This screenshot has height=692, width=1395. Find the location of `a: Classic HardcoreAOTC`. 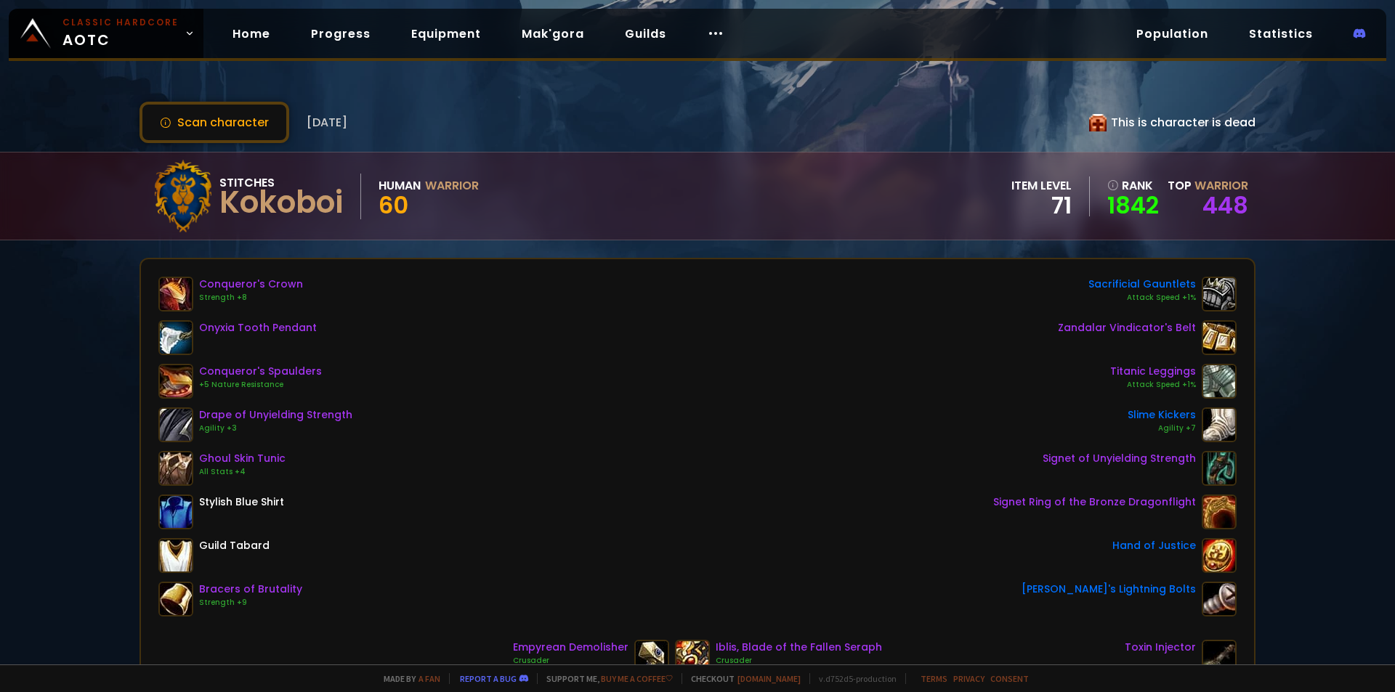

a: Classic HardcoreAOTC is located at coordinates (106, 33).